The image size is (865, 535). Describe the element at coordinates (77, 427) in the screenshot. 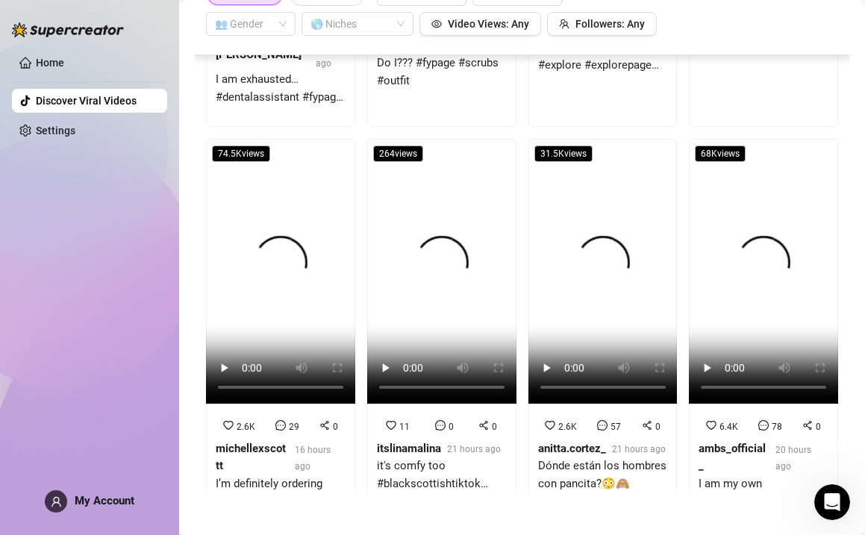

I see `button: Upload attachment` at that location.